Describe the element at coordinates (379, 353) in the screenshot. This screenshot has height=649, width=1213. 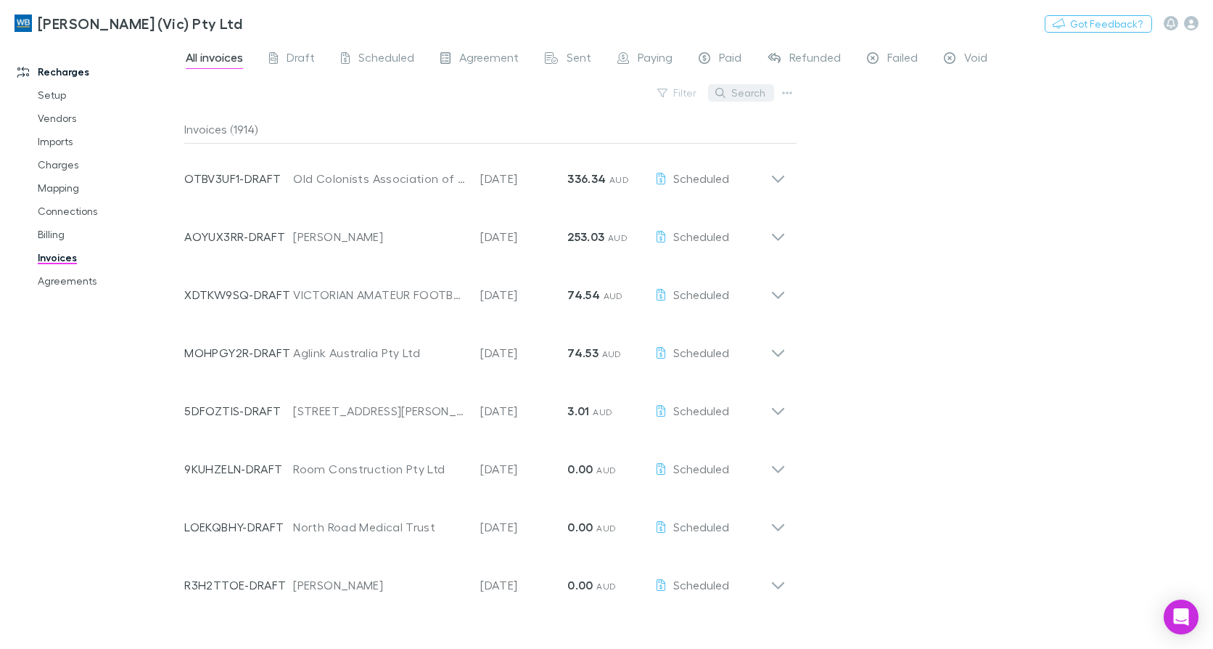
I see `div: Aglink Australia Pty Ltd` at that location.